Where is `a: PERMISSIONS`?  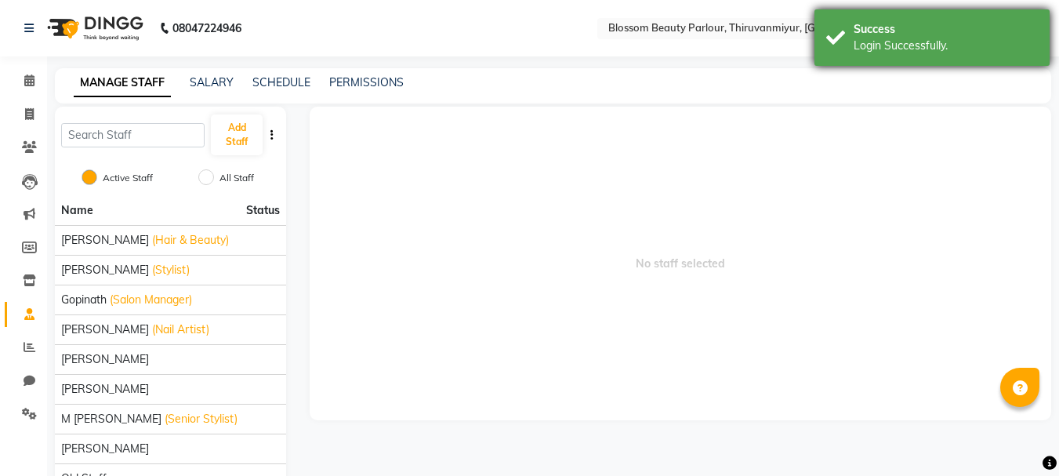
a: PERMISSIONS is located at coordinates (366, 82).